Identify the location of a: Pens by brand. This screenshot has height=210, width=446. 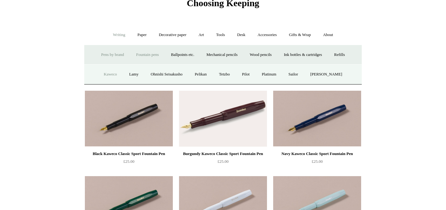
(113, 55).